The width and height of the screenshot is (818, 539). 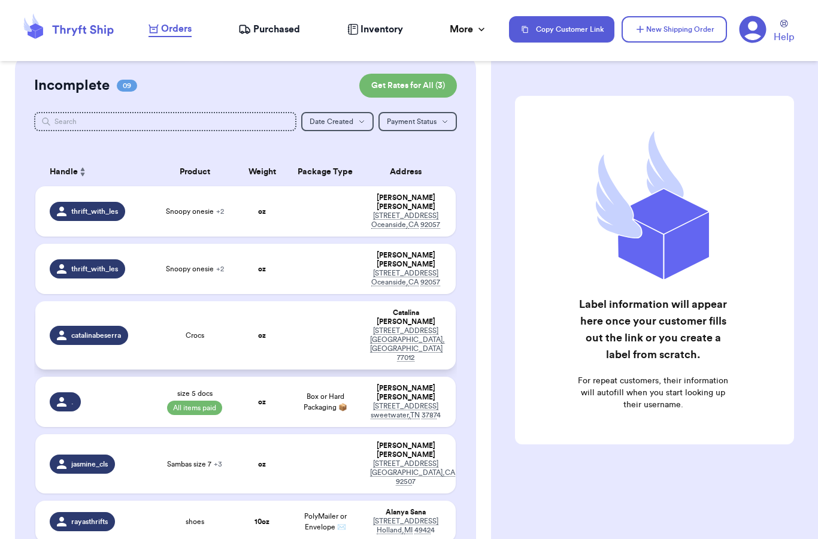 I want to click on h2: Label information will appear here once your customer fills out the link or you create a label fr..., so click(x=653, y=329).